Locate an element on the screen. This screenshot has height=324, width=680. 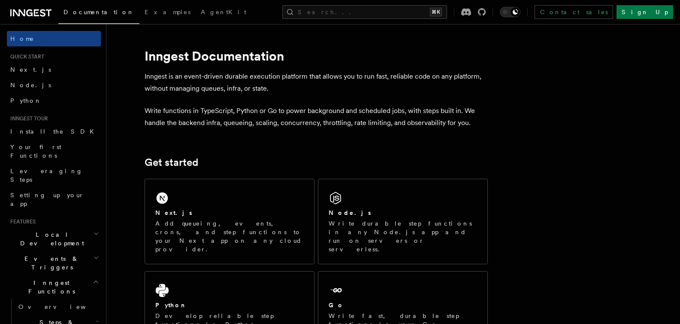
span: Features is located at coordinates (21, 222).